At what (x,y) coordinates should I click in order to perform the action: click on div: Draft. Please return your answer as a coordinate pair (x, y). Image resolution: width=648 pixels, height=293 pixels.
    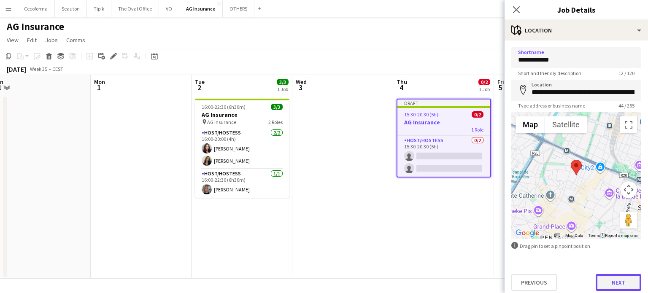
    Looking at the image, I should click on (444, 103).